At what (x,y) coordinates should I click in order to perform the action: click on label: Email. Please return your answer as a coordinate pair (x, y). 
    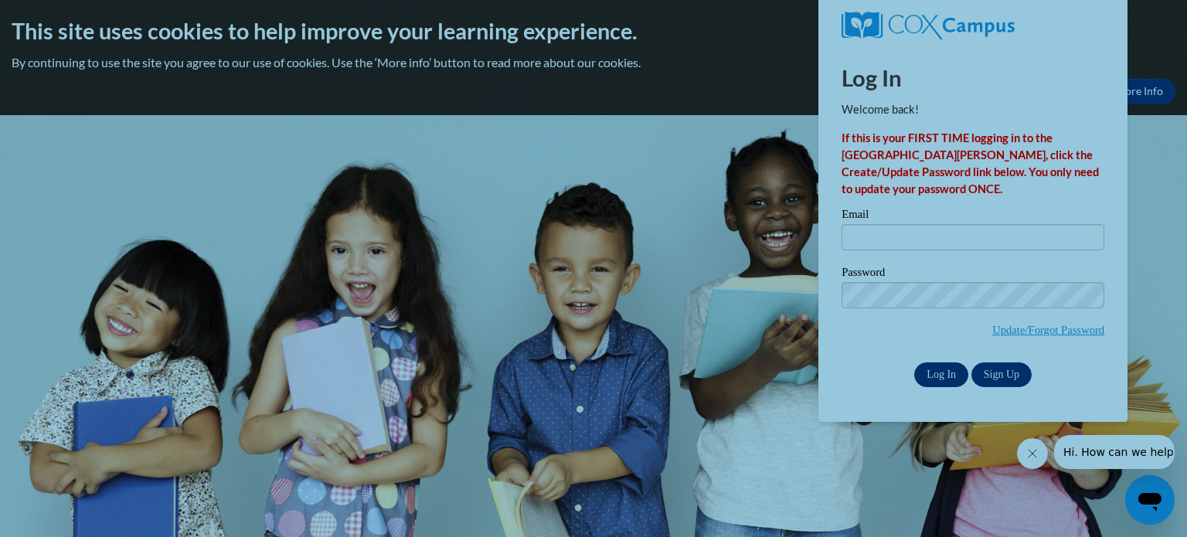
    Looking at the image, I should click on (973, 216).